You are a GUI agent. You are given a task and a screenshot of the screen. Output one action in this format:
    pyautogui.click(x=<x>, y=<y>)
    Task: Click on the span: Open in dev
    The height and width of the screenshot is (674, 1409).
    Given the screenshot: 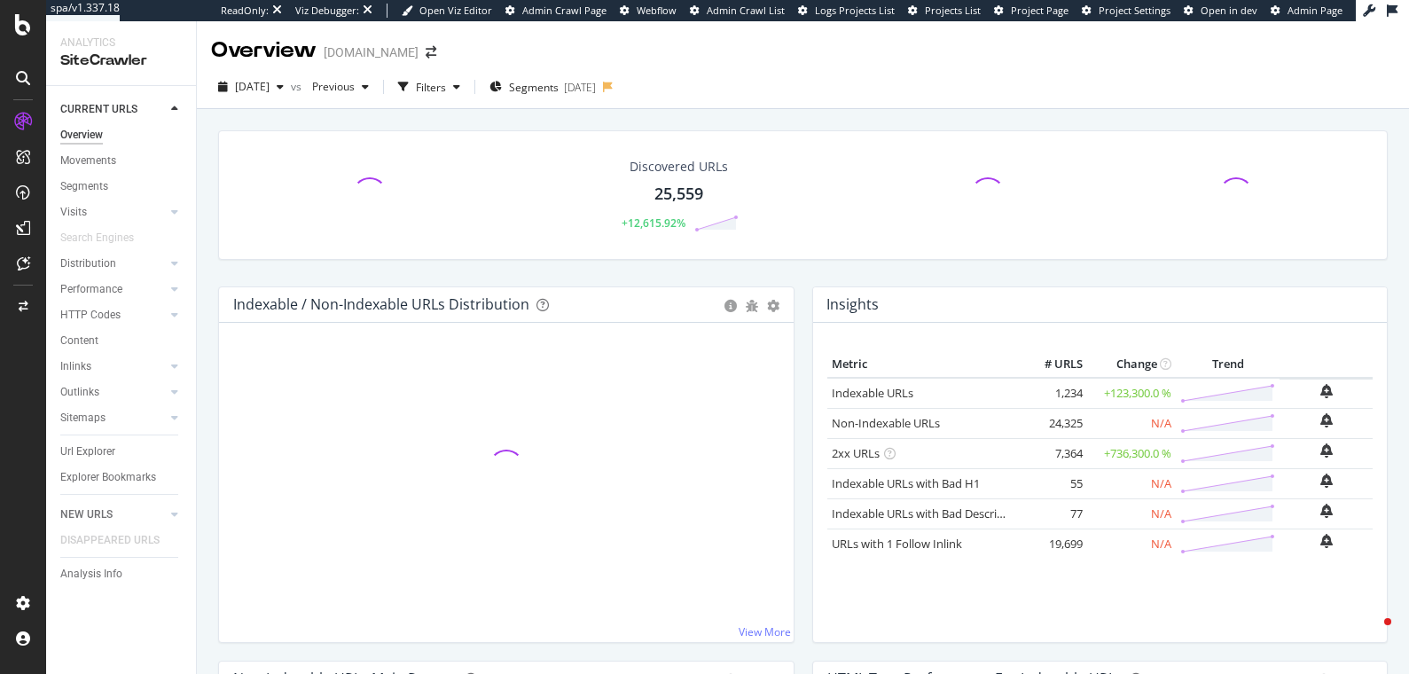 What is the action you would take?
    pyautogui.click(x=1229, y=10)
    